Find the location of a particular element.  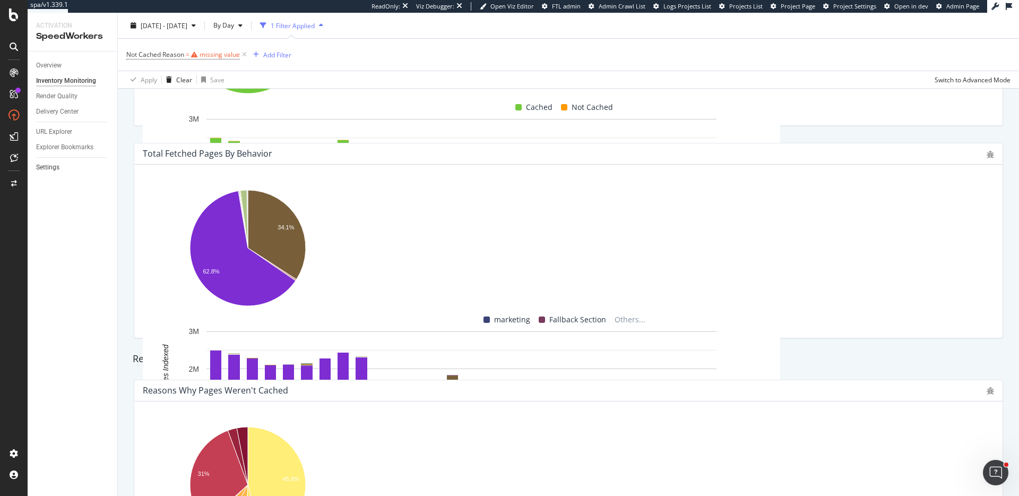

div: missing value is located at coordinates (220, 54).